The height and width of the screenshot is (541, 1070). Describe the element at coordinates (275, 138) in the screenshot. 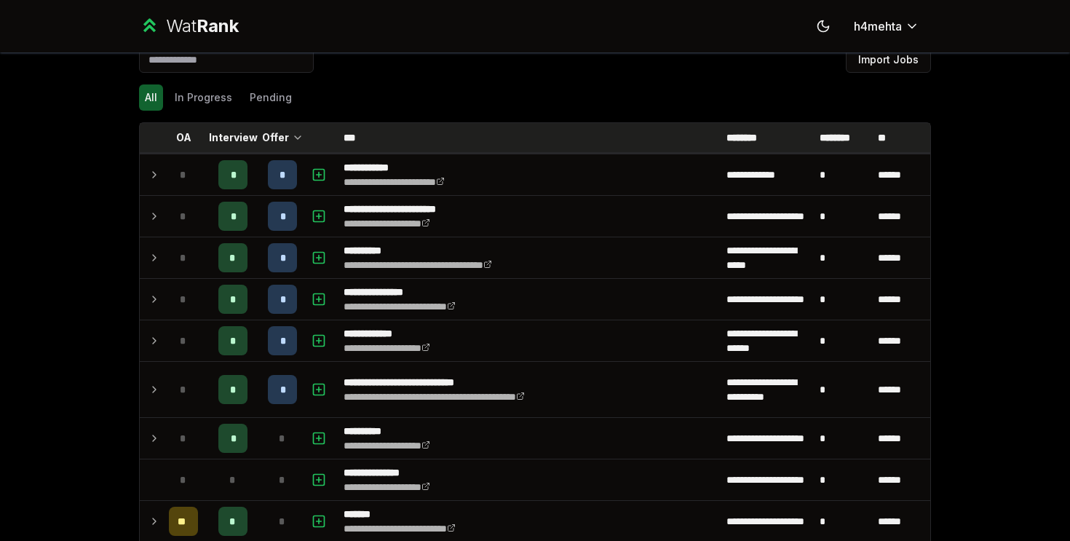

I see `p: Offer` at that location.